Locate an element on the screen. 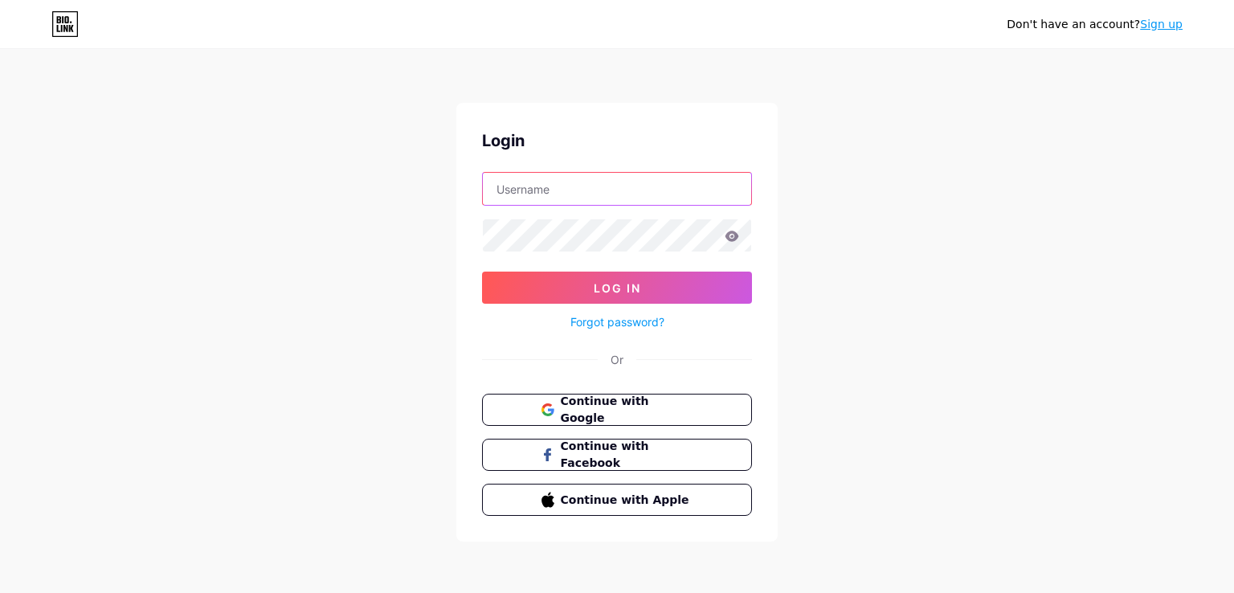 Image resolution: width=1234 pixels, height=593 pixels. div: Or is located at coordinates (617, 359).